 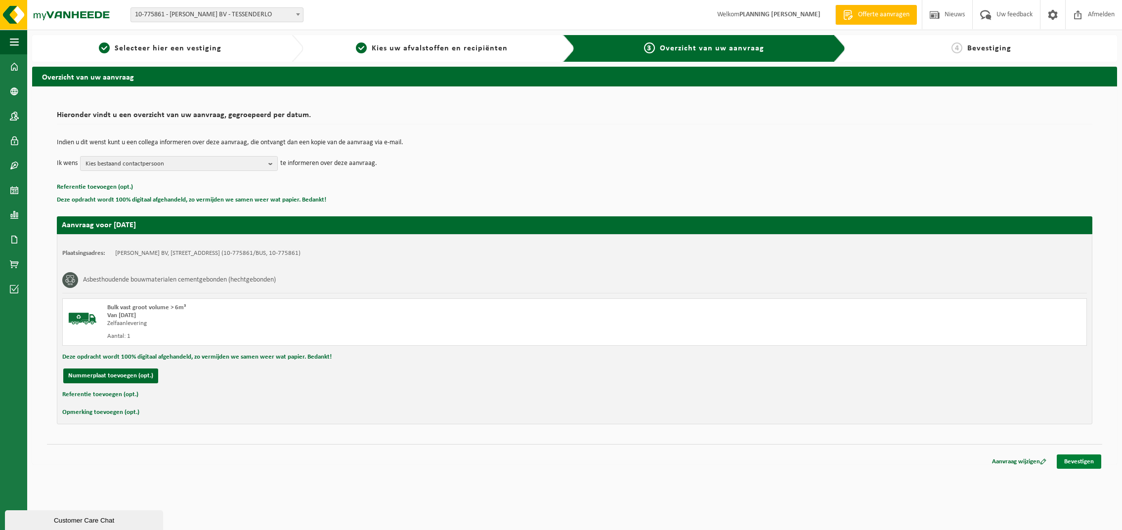 What do you see at coordinates (217, 15) in the screenshot?
I see `span: 10-775861 - YVES MAES BV - TESSENDERLO` at bounding box center [217, 15].